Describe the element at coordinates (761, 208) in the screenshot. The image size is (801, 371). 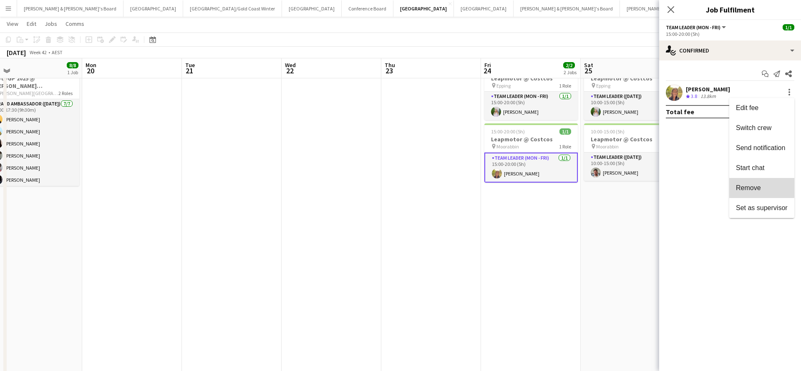
I see `button: Set as supervisor` at that location.